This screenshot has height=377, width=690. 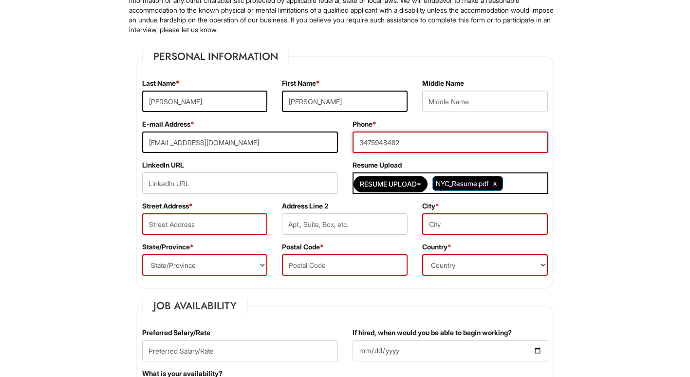 I want to click on input: First Name, so click(x=345, y=101).